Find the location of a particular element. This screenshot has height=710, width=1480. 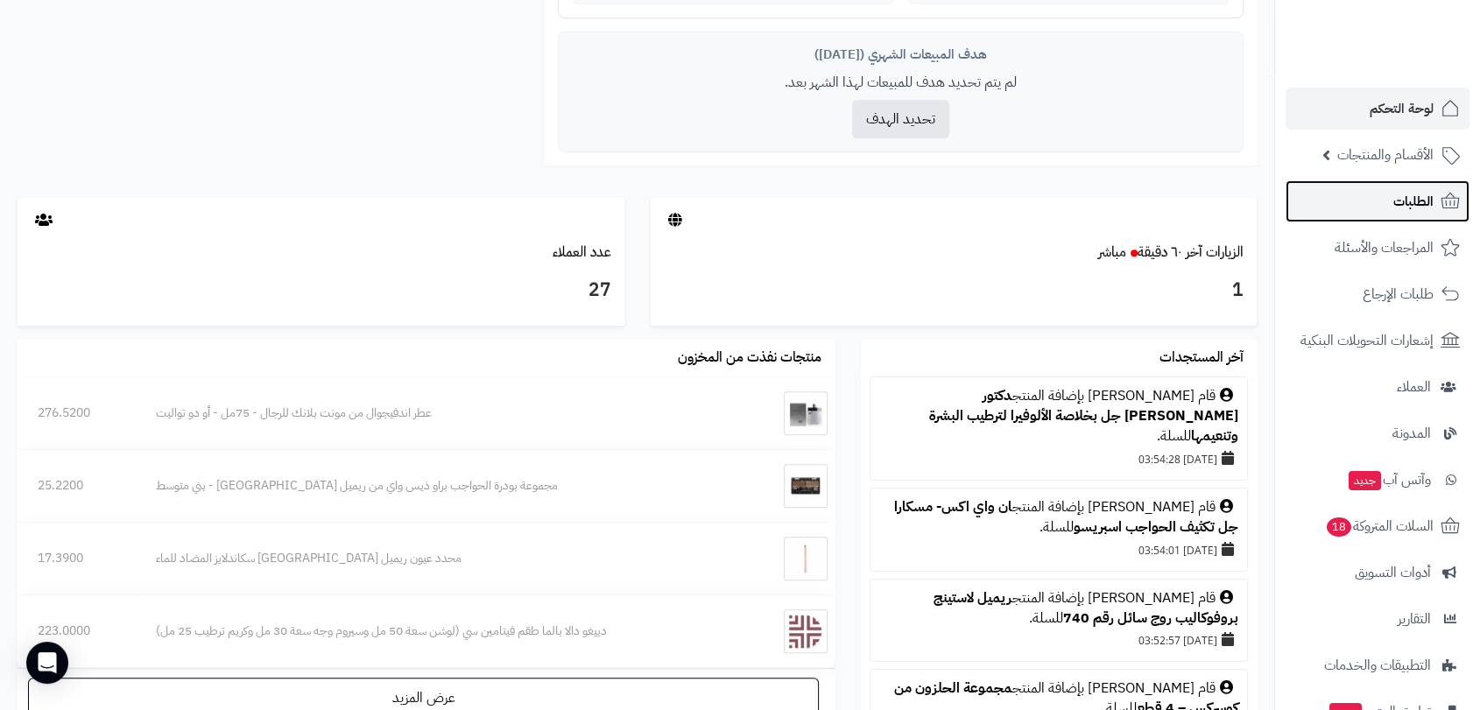

span: الطلبات is located at coordinates (1413, 201).